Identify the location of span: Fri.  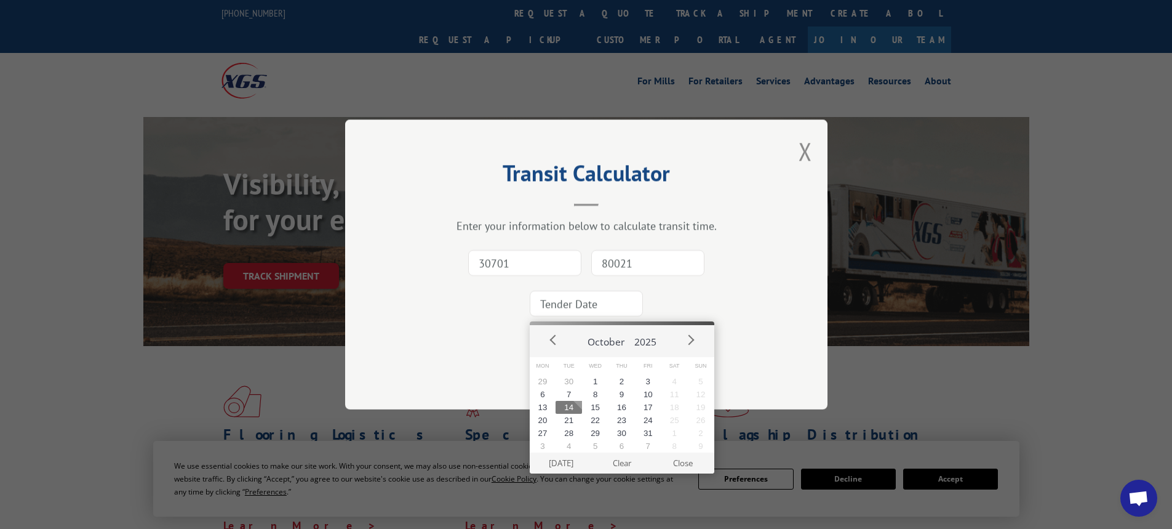
(648, 366).